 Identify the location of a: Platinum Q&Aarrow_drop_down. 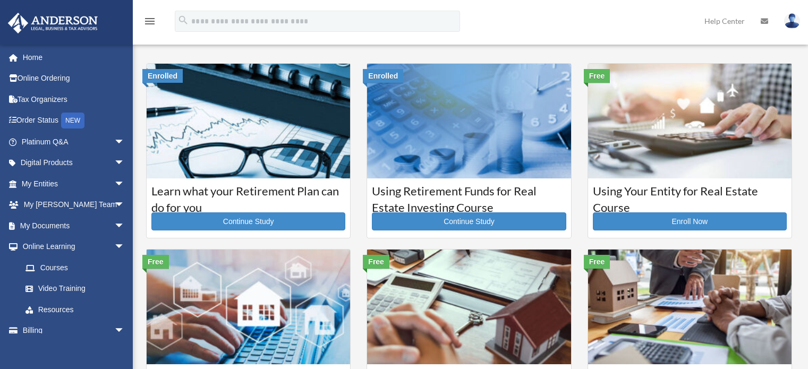
(74, 142).